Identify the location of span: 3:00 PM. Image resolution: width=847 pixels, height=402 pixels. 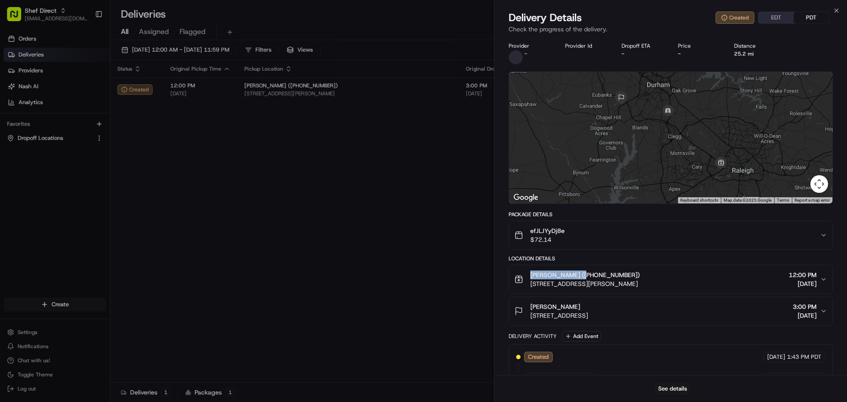
(805, 307).